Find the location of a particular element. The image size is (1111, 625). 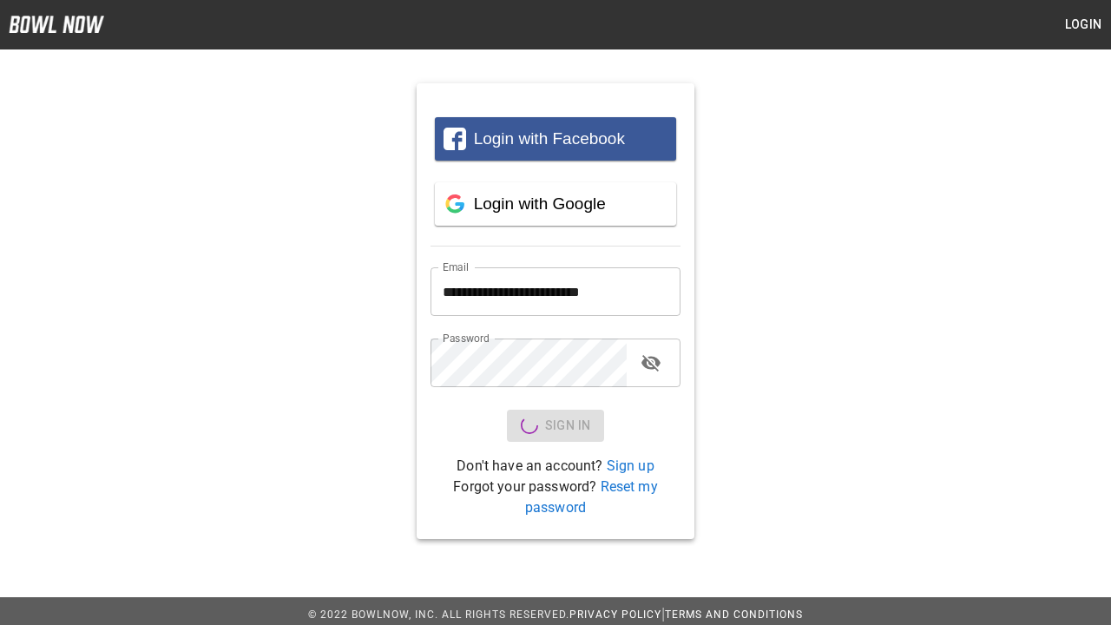

button: toggle password visibility is located at coordinates (651, 363).